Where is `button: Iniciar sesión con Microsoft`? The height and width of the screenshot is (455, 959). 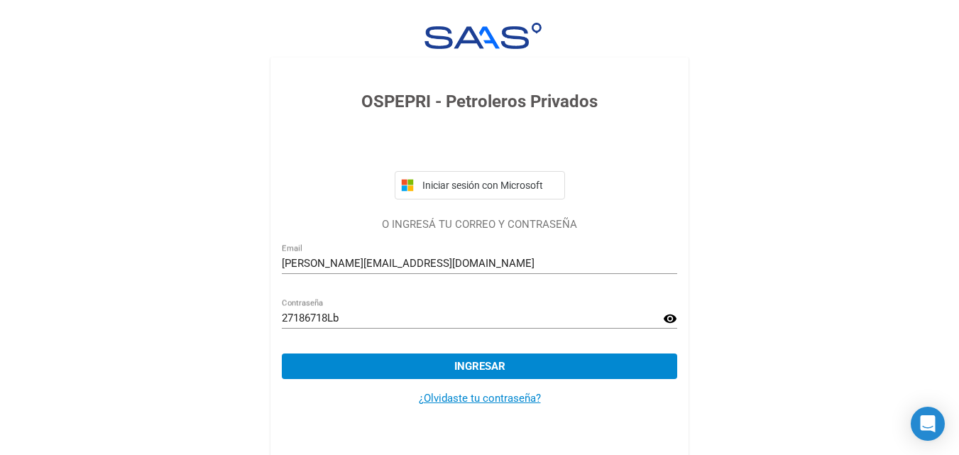 button: Iniciar sesión con Microsoft is located at coordinates (480, 185).